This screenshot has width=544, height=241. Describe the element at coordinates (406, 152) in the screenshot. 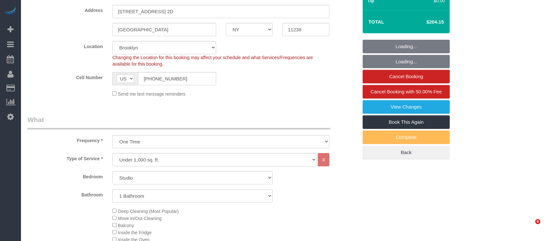

I see `a: Back` at that location.